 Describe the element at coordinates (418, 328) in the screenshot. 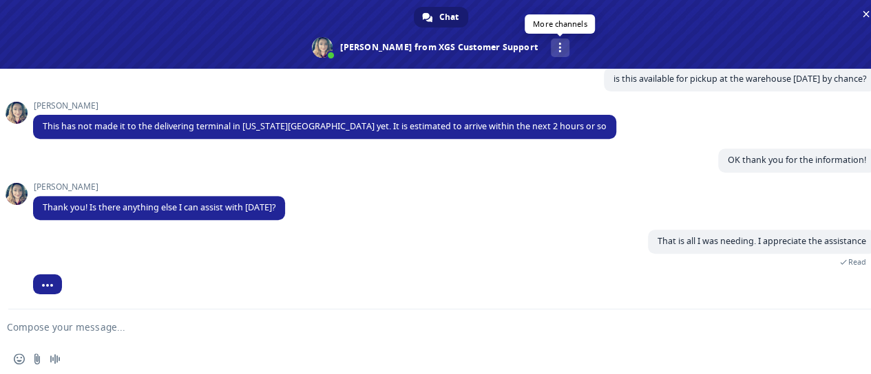

I see `textarea: Compose your message...` at that location.